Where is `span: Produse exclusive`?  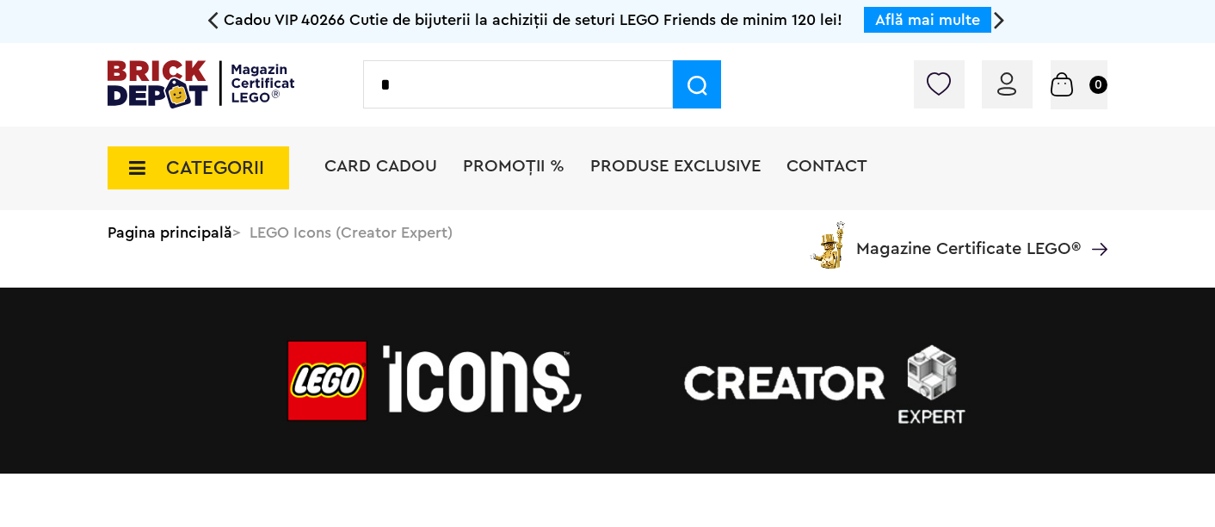 span: Produse exclusive is located at coordinates (675, 166).